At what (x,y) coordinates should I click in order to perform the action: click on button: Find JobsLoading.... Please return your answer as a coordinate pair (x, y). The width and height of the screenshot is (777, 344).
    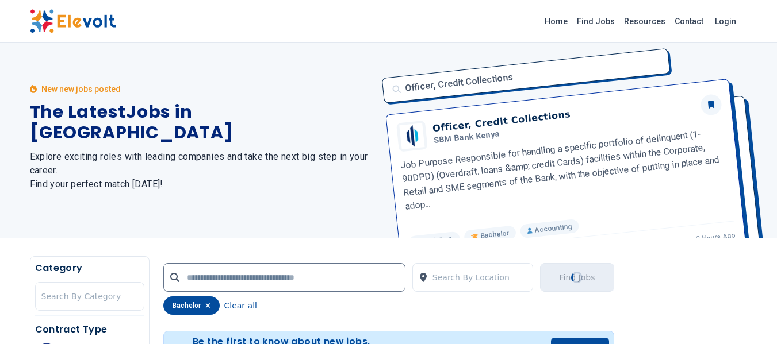
    Looking at the image, I should click on (577, 278).